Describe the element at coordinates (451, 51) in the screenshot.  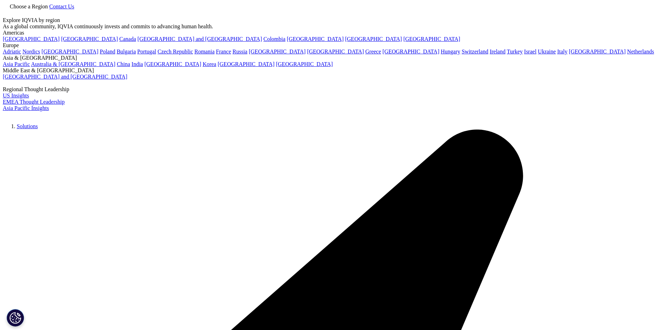
I see `a: Hungary` at that location.